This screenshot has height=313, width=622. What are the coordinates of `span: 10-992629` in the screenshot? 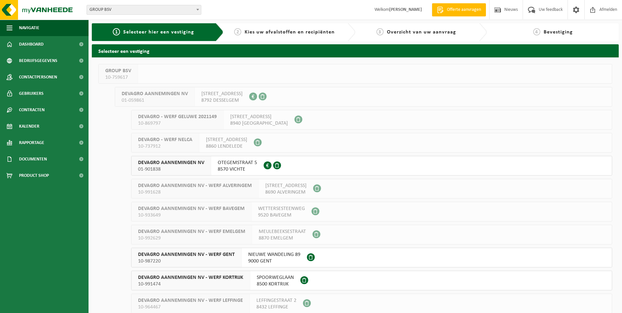 It's located at (191, 238).